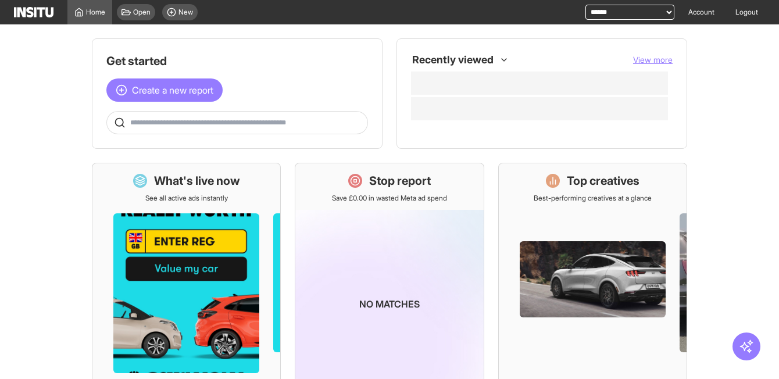  What do you see at coordinates (165, 90) in the screenshot?
I see `button: Create a new report` at bounding box center [165, 90].